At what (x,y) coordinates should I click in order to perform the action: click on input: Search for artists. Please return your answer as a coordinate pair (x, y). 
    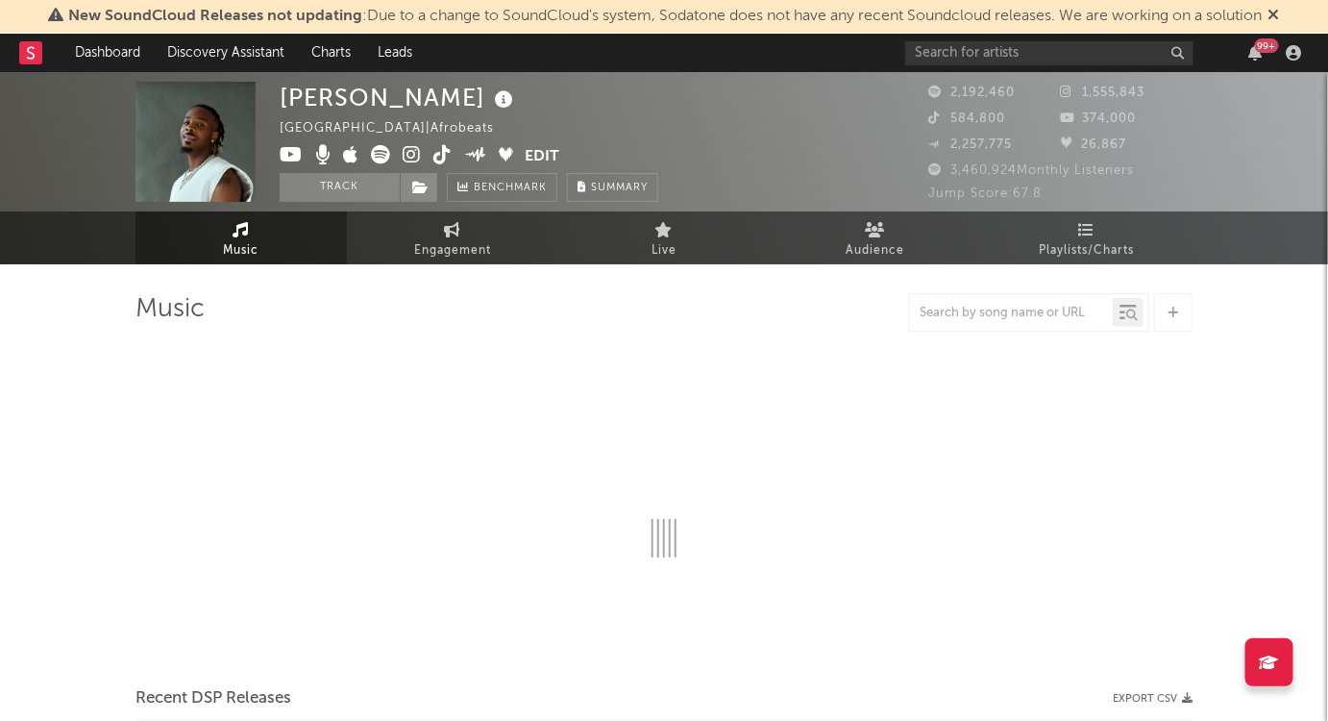
    Looking at the image, I should click on (1049, 53).